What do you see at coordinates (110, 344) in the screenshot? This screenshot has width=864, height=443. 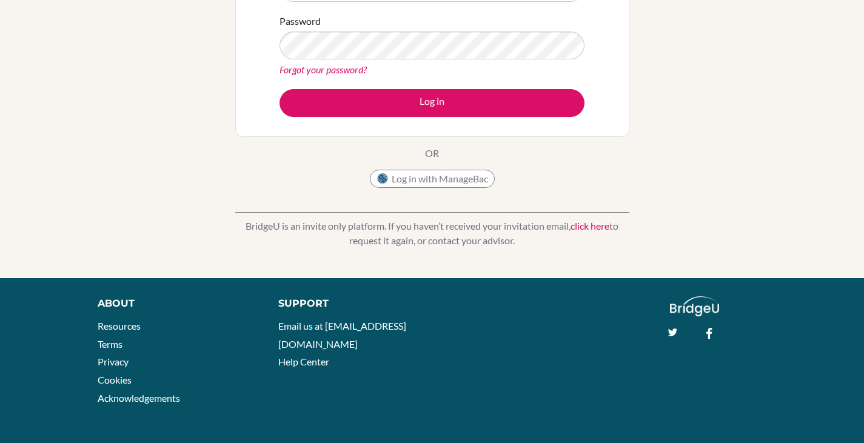 I see `a: Terms` at bounding box center [110, 344].